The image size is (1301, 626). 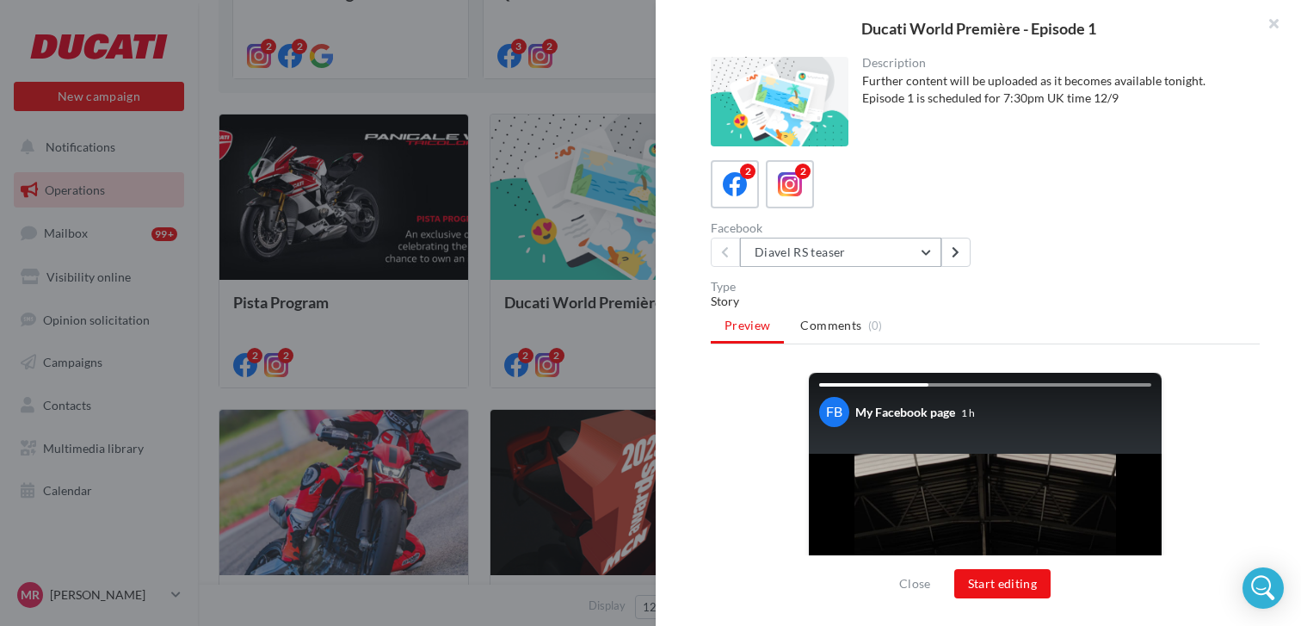 What do you see at coordinates (985, 301) in the screenshot?
I see `div: Story` at bounding box center [985, 301].